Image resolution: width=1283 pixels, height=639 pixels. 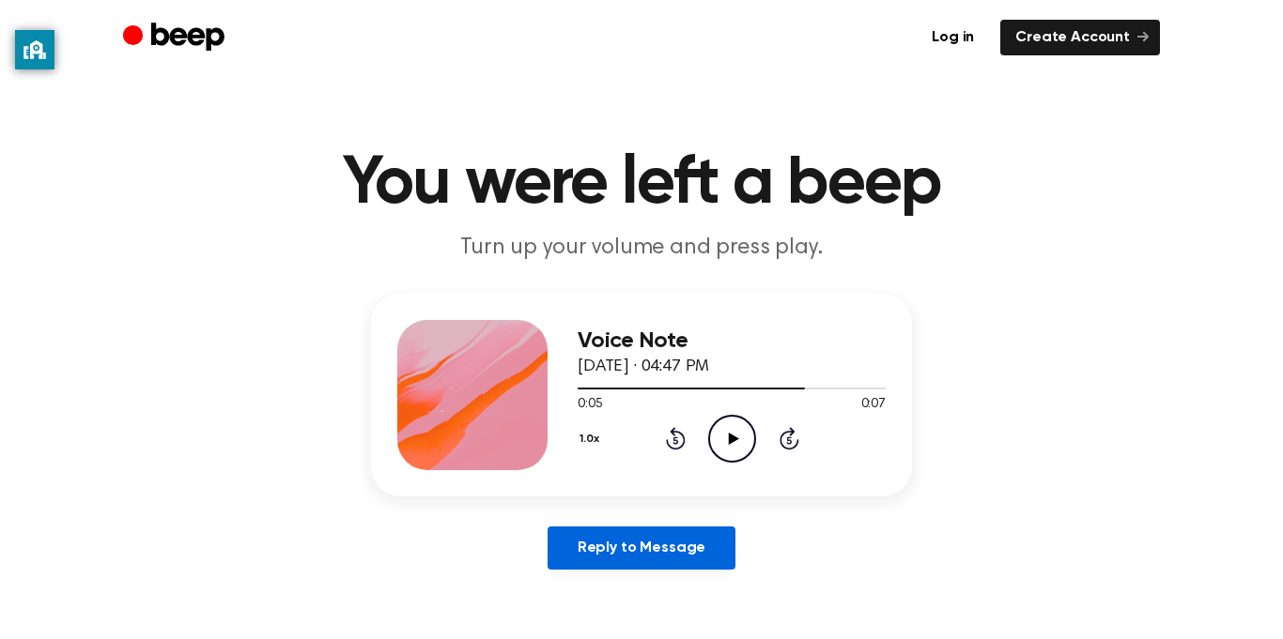 What do you see at coordinates (592, 439) in the screenshot?
I see `button: 1.0x` at bounding box center [592, 439].